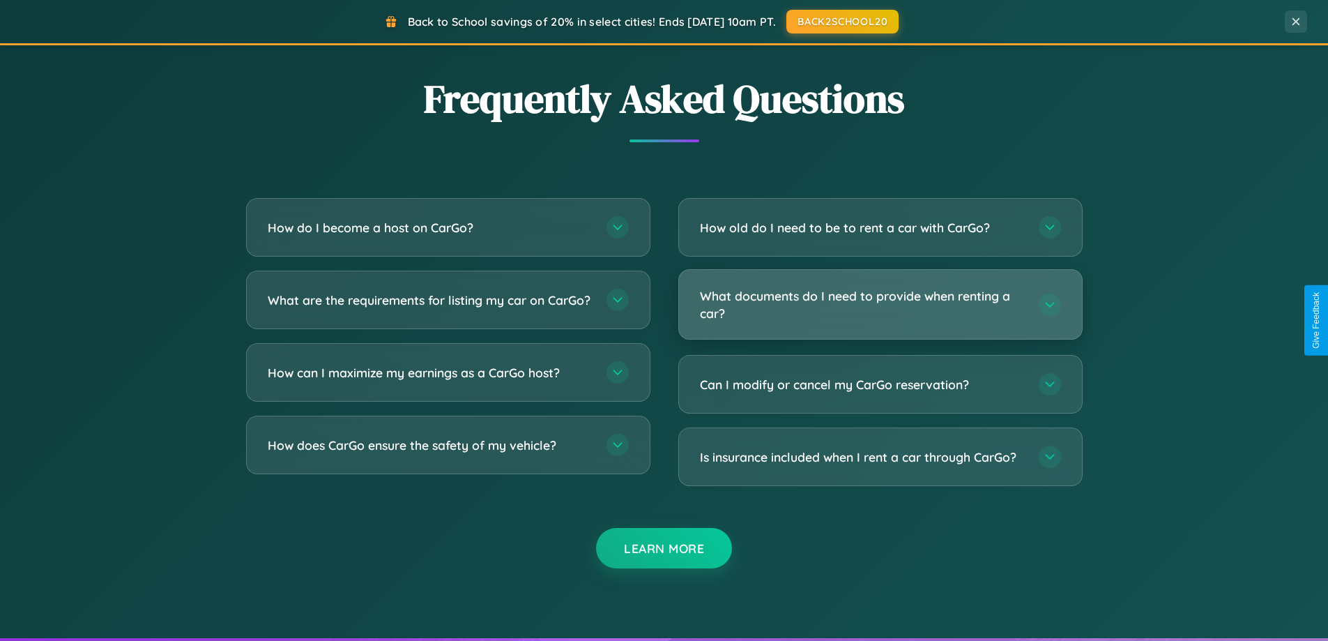 The height and width of the screenshot is (641, 1328). Describe the element at coordinates (863, 304) in the screenshot. I see `h3: What documents do I need to provide when renting a car?` at that location.